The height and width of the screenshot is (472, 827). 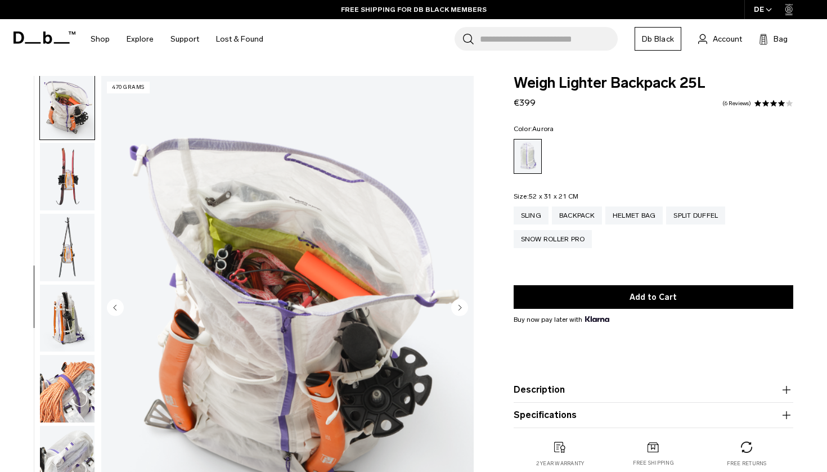 What do you see at coordinates (67, 106) in the screenshot?
I see `button: Weigh_Lighter_Backpack_25L_7.png` at bounding box center [67, 106].